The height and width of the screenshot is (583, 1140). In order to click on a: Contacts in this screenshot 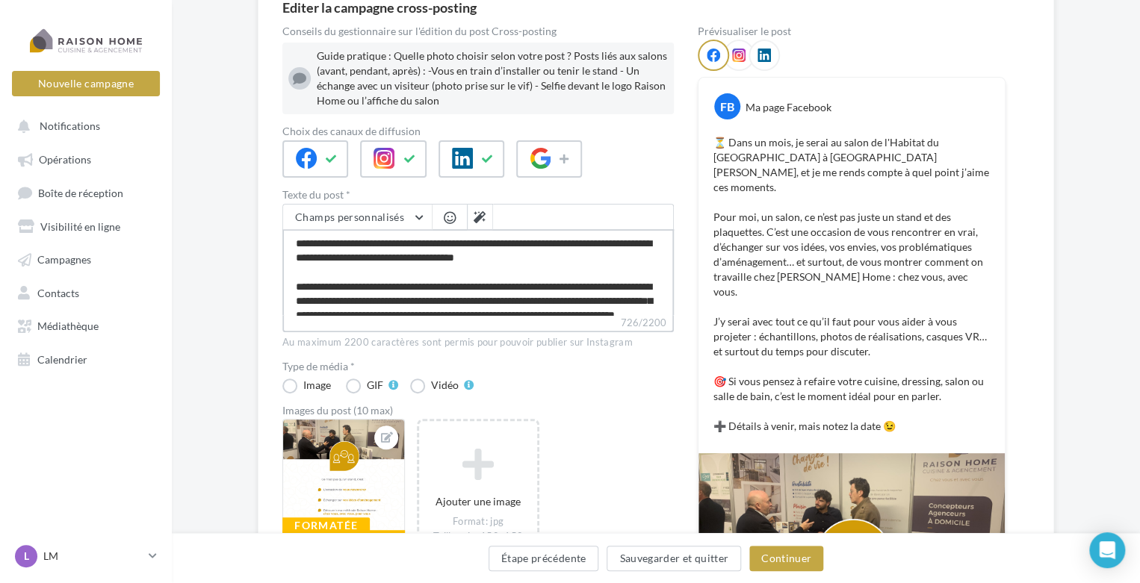, I will do `click(86, 292)`.